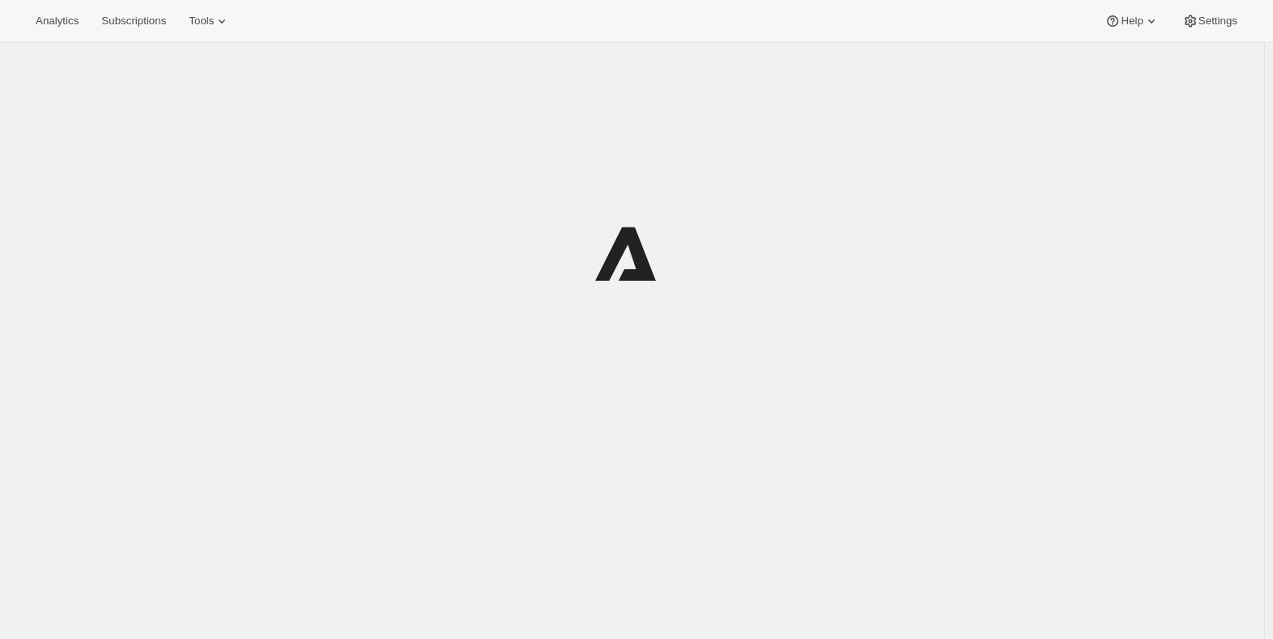 This screenshot has height=639, width=1273. What do you see at coordinates (57, 21) in the screenshot?
I see `span: Analytics` at bounding box center [57, 21].